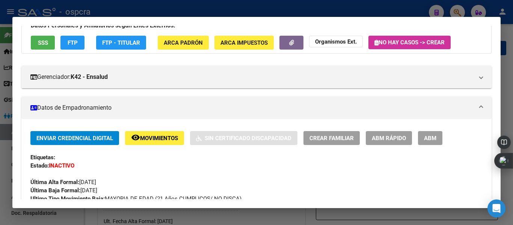  What do you see at coordinates (409, 42) in the screenshot?
I see `span: No hay casos -> Crear` at bounding box center [409, 42].